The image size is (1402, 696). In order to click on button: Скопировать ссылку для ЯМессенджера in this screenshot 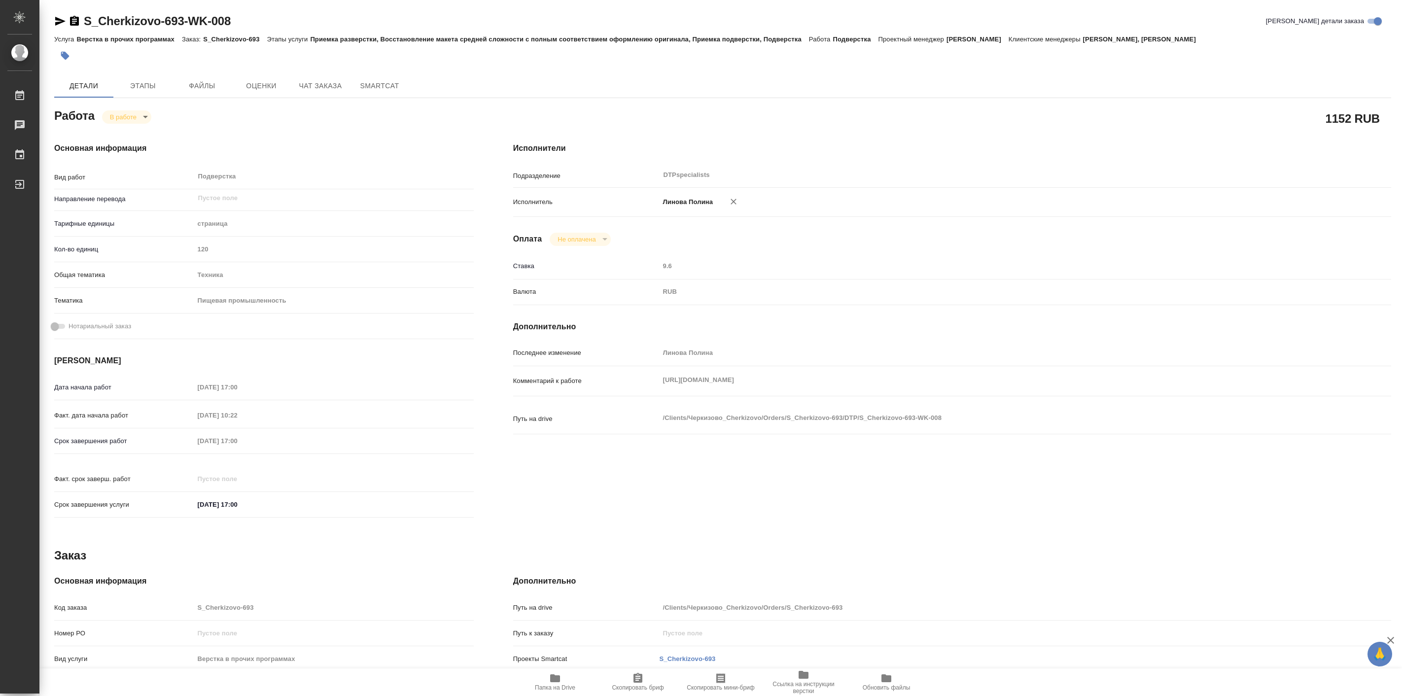, I will do `click(60, 21)`.